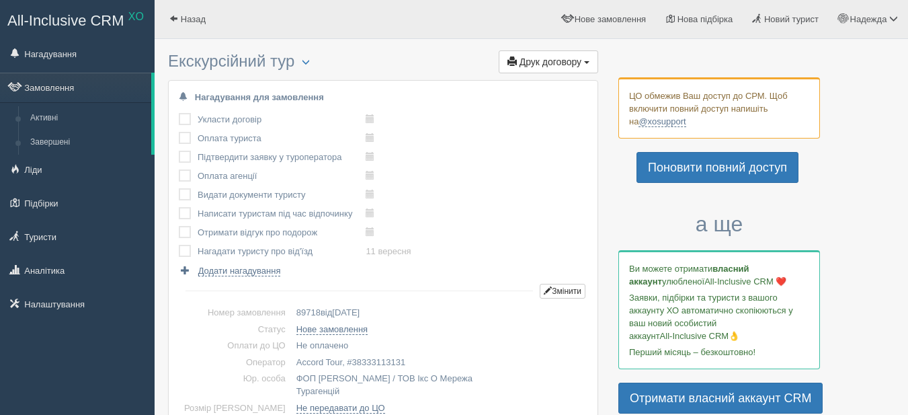 Image resolution: width=908 pixels, height=415 pixels. Describe the element at coordinates (550, 62) in the screenshot. I see `span: Друк договору` at that location.